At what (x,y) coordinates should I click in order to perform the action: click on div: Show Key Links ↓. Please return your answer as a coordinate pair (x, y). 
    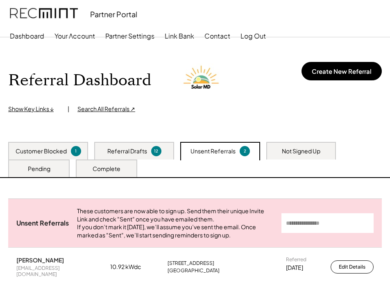
    Looking at the image, I should click on (34, 109).